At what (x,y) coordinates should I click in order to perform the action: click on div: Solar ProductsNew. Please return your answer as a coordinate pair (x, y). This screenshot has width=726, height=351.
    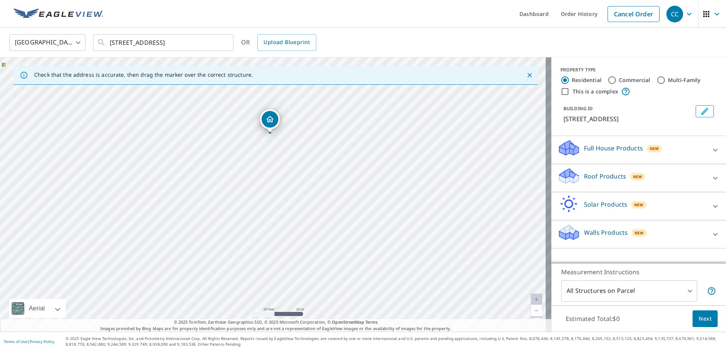
    Looking at the image, I should click on (639, 206).